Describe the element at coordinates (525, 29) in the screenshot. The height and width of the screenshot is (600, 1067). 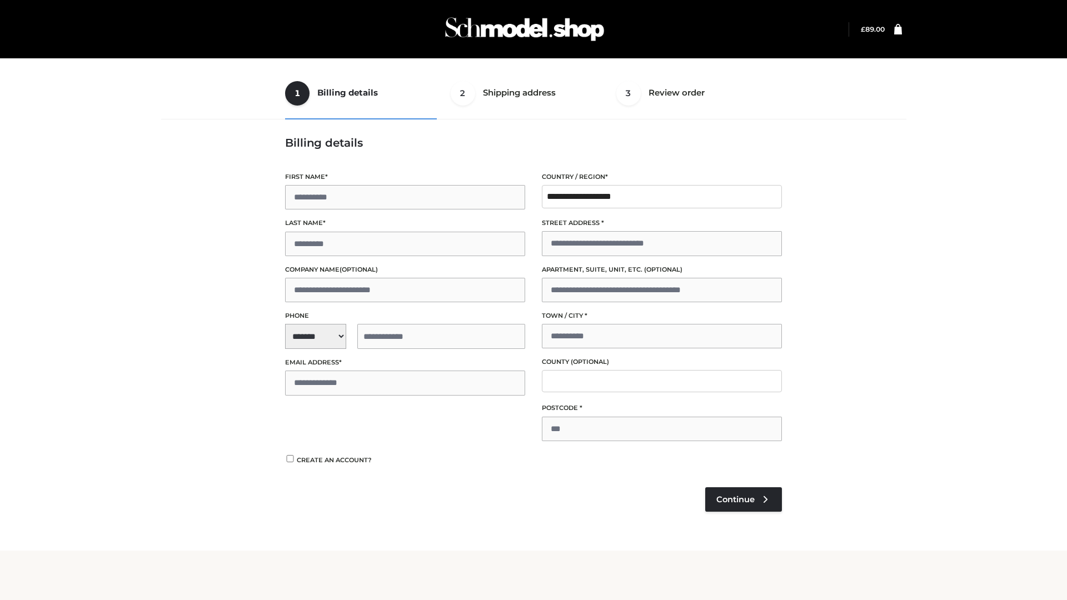
I see `a: Schmodel Admin 964` at that location.